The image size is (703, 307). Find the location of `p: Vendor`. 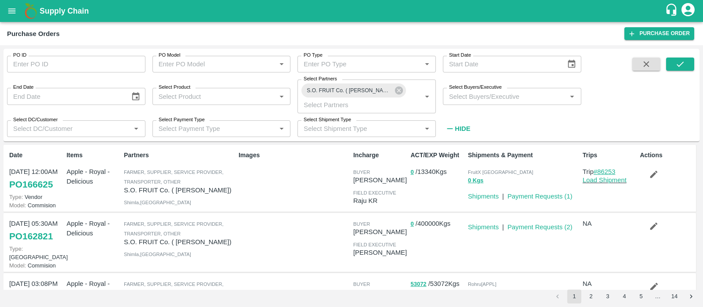

p: Vendor is located at coordinates (36, 197).